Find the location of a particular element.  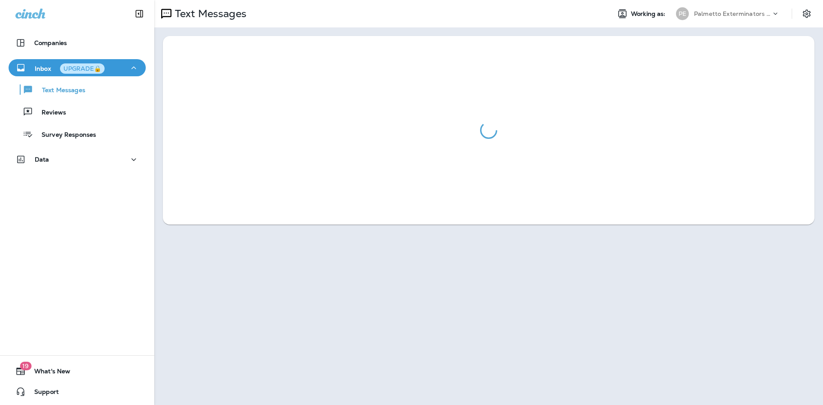

span: 19 is located at coordinates (25, 366).